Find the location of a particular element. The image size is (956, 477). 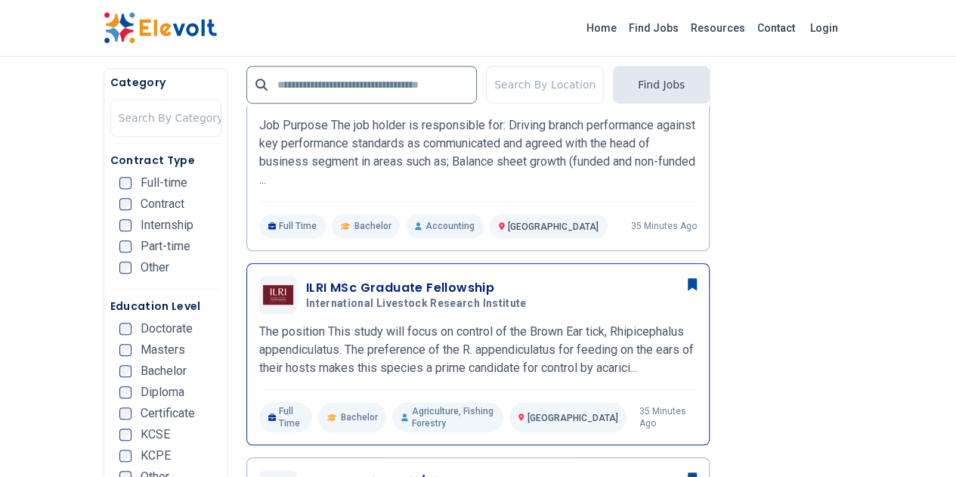

input: Other is located at coordinates (125, 268).